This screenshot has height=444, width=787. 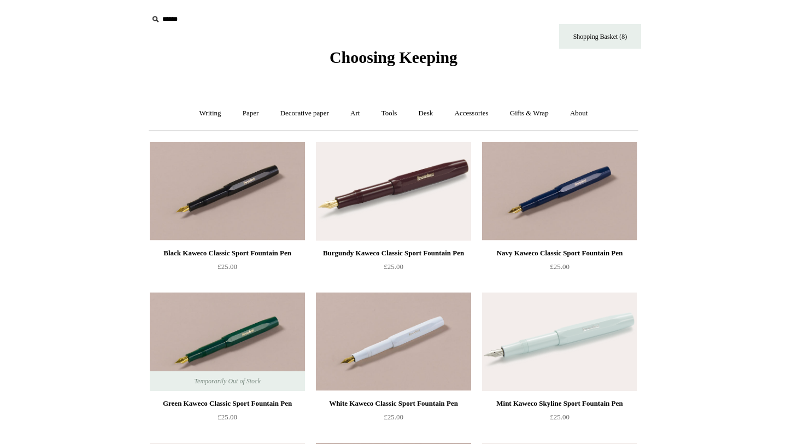 What do you see at coordinates (394, 191) in the screenshot?
I see `img: Burgundy Kaweco Classic Sport Fountain Pen` at bounding box center [394, 191].